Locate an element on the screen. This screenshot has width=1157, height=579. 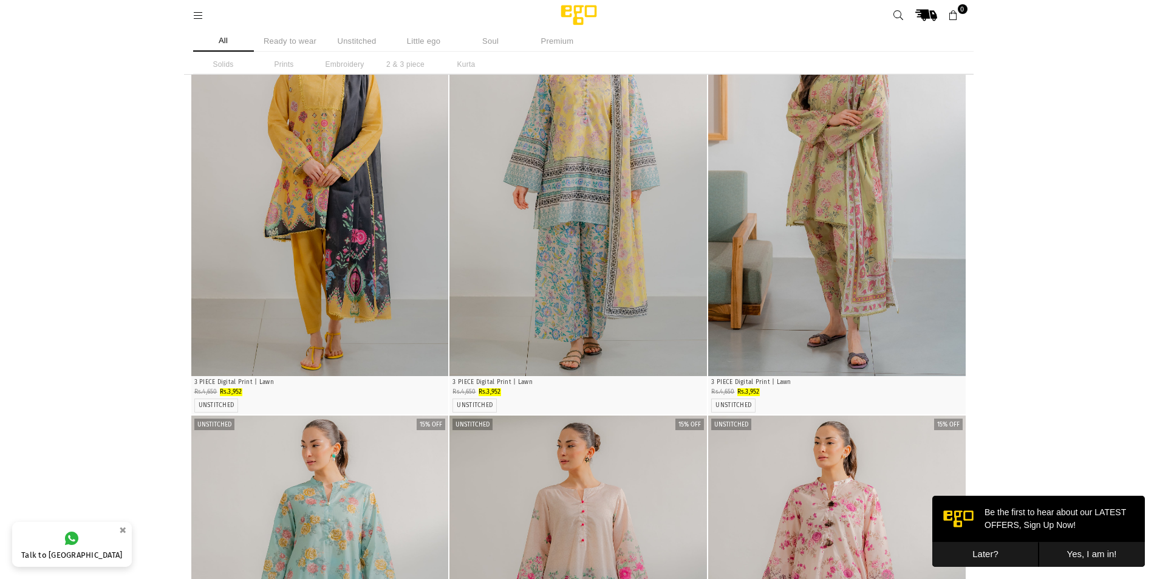
li: Soul is located at coordinates (491, 41).